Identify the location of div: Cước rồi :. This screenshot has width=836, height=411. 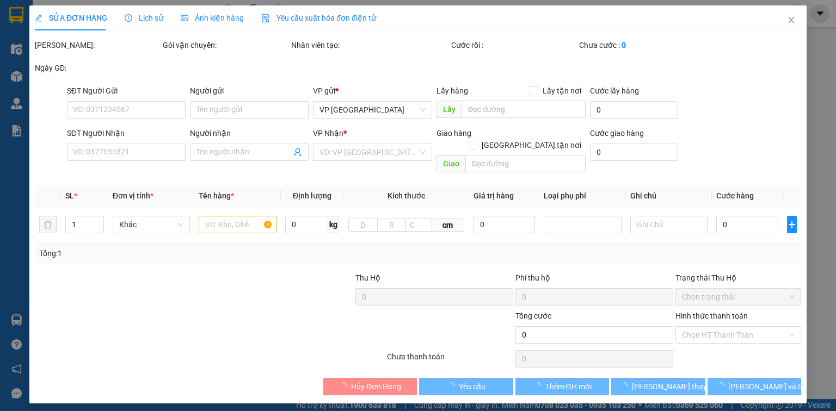
(514, 45).